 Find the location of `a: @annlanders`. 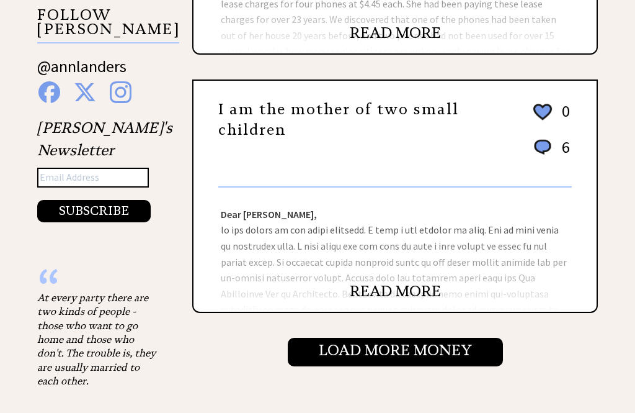

a: @annlanders is located at coordinates (82, 72).